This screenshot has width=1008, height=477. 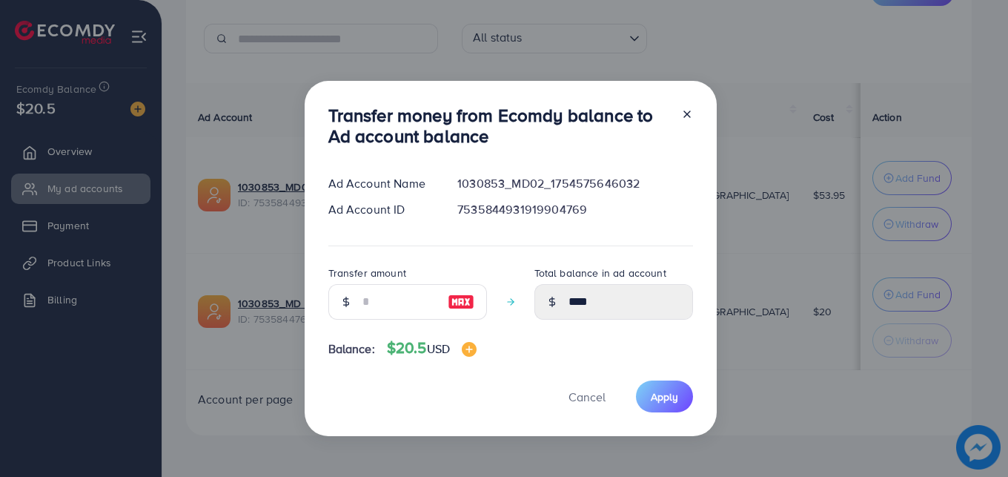 What do you see at coordinates (381, 209) in the screenshot?
I see `div: Ad Account ID` at bounding box center [381, 209].